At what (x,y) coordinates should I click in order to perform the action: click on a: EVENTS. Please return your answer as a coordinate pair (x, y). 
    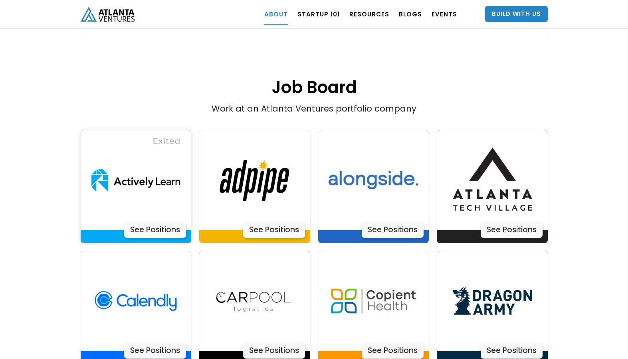
    Looking at the image, I should click on (445, 14).